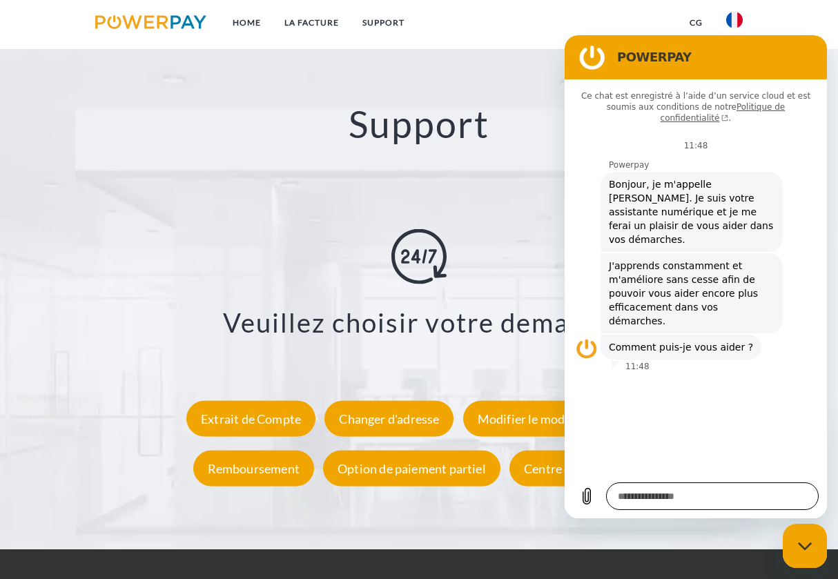  I want to click on img: fr, so click(735, 20).